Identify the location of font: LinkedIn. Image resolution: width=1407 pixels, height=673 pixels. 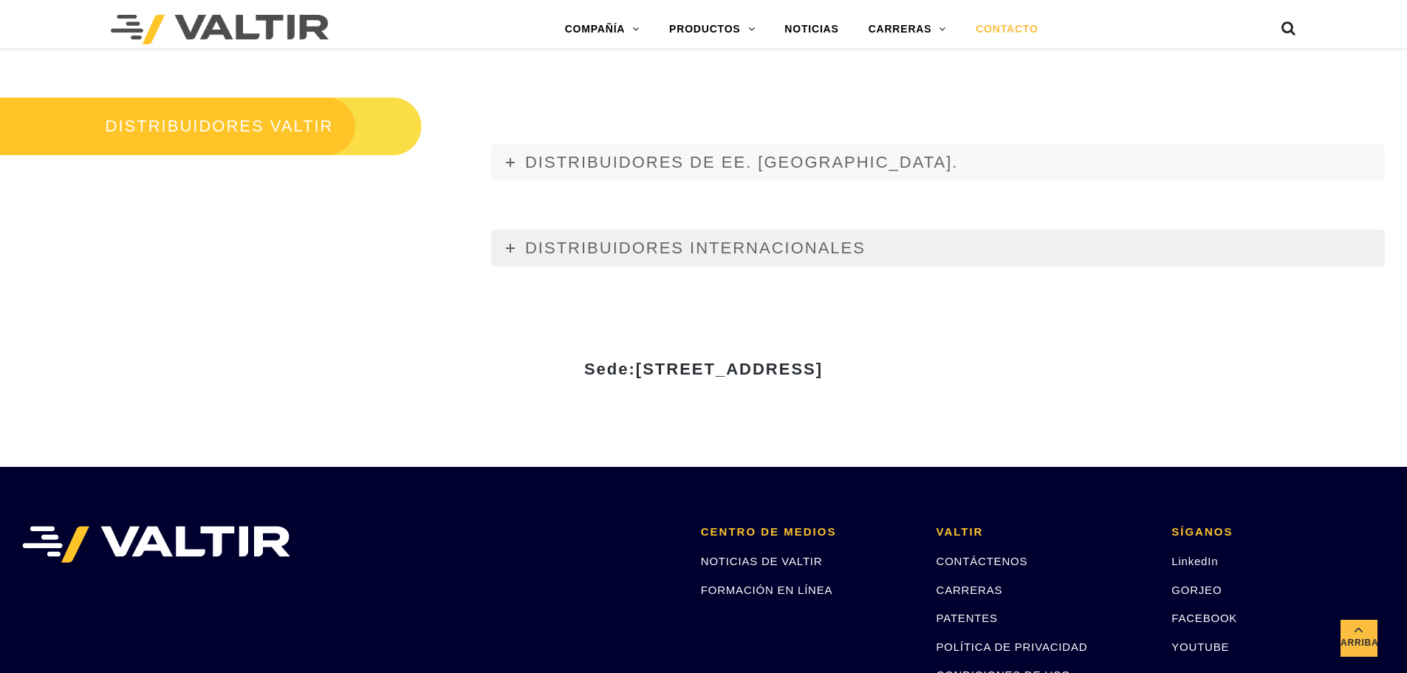
(1194, 560).